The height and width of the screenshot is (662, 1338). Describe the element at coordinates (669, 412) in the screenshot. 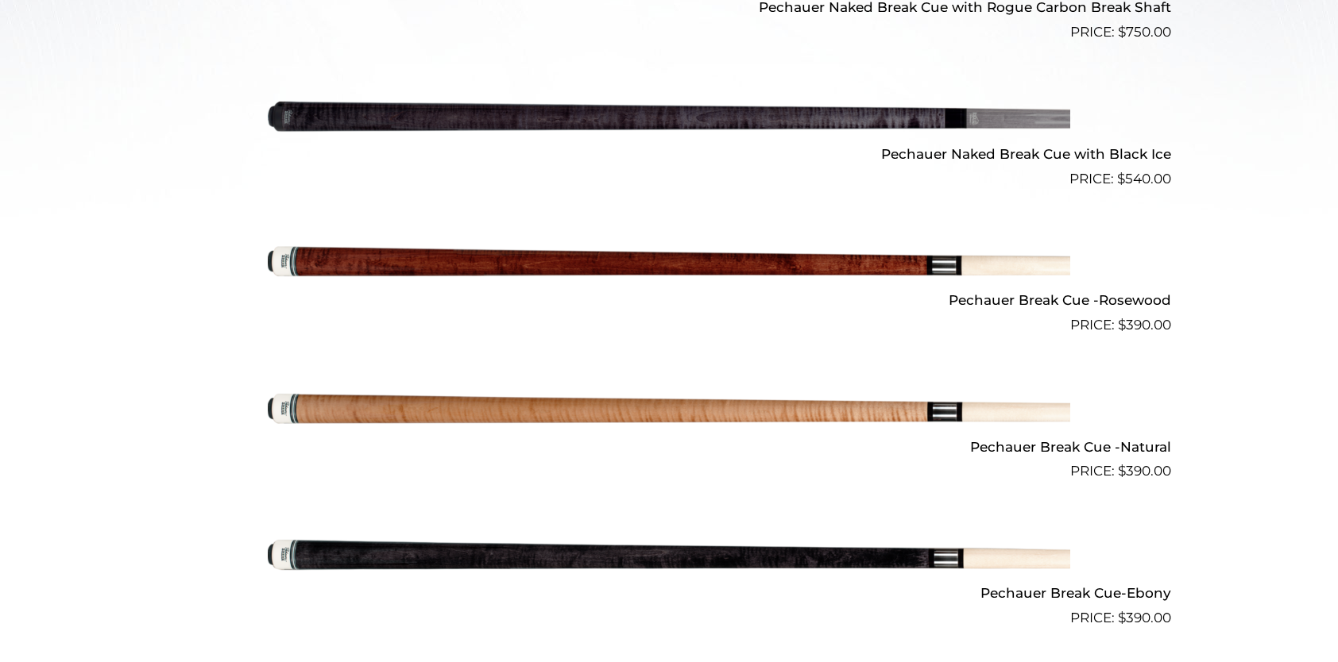

I see `a: Pechauer Break Cue -Natural $390.00` at that location.